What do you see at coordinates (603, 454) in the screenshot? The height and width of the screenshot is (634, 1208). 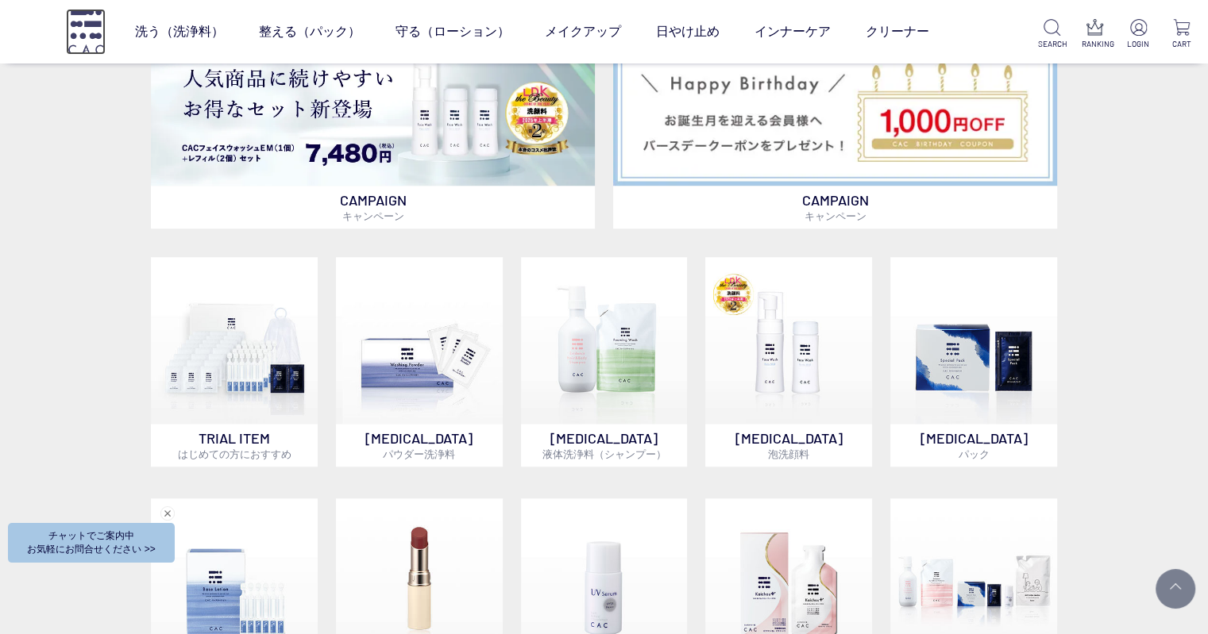 I see `span: 液体洗浄料（シャンプー）` at bounding box center [603, 454].